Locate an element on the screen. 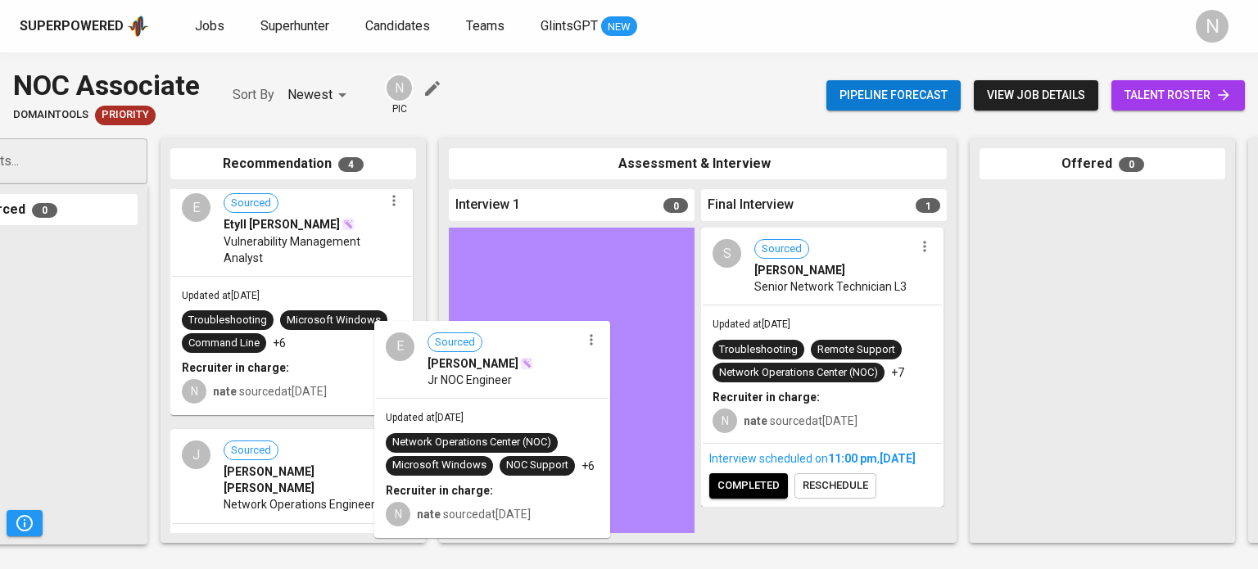  span: Jobs is located at coordinates (210, 25).